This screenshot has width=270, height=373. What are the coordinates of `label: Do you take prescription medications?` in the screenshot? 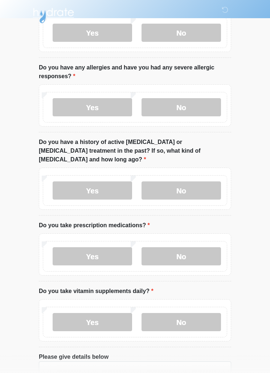 It's located at (95, 225).